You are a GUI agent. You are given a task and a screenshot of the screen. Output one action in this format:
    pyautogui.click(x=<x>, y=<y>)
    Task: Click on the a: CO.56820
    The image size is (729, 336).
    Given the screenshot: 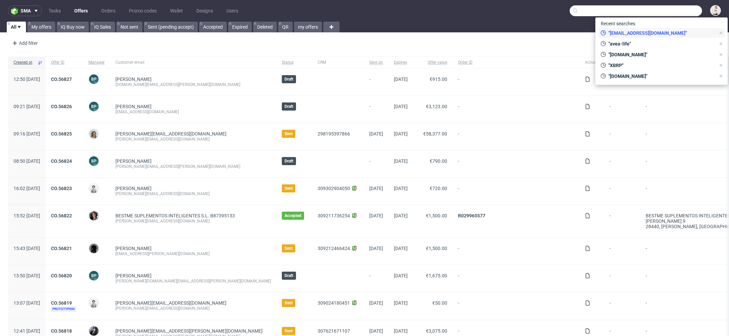 What is the action you would take?
    pyautogui.click(x=61, y=276)
    